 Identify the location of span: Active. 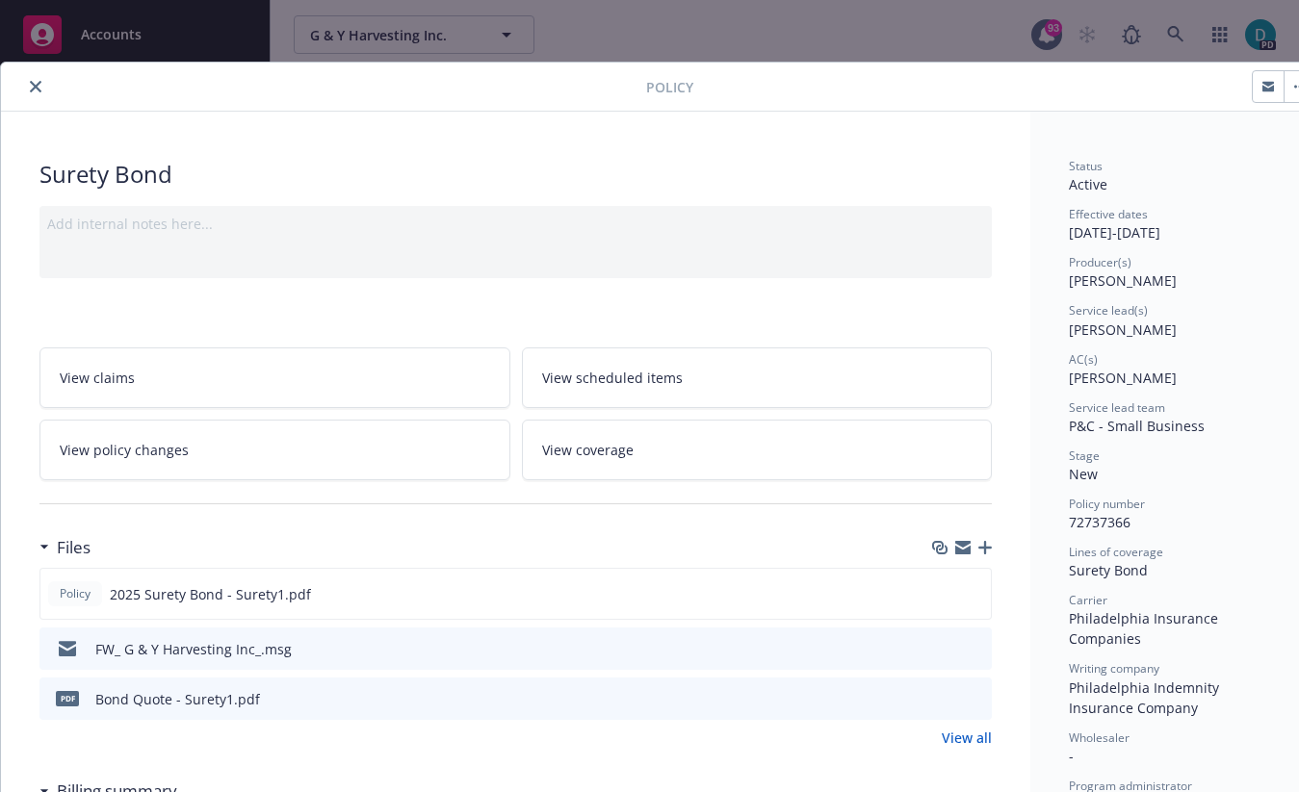
(1088, 184).